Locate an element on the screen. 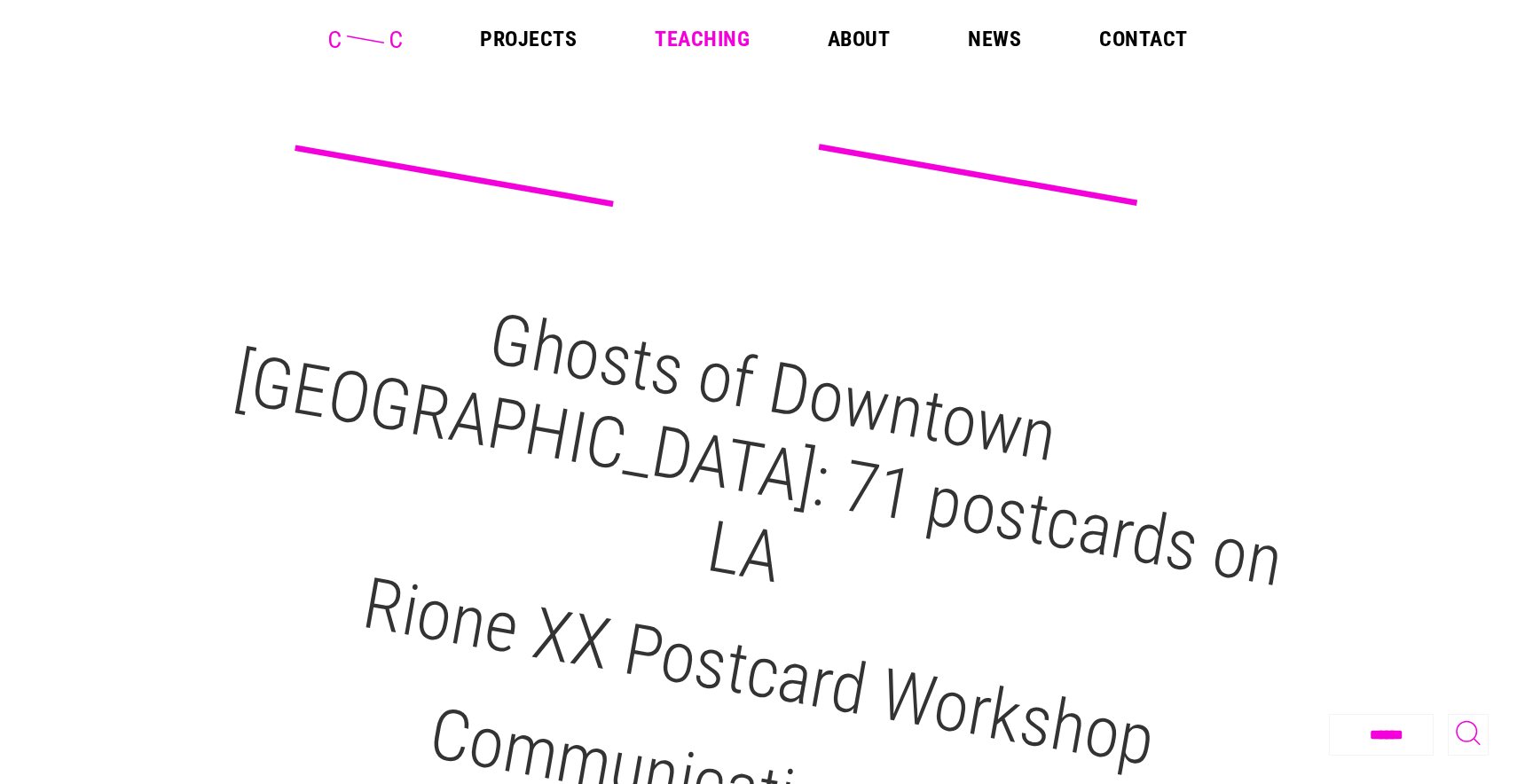 This screenshot has height=784, width=1517. a: Projects is located at coordinates (528, 39).